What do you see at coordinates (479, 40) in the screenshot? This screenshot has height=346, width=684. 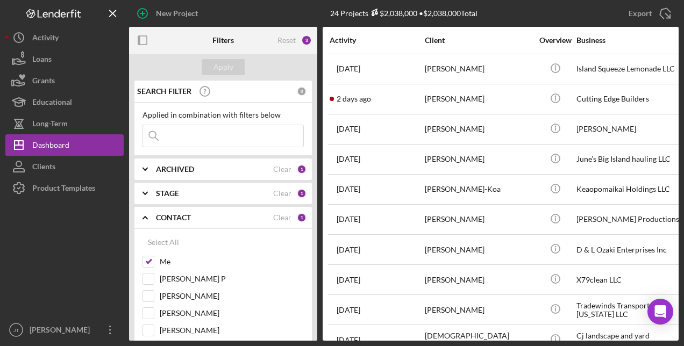 I see `div: Client` at bounding box center [479, 40].